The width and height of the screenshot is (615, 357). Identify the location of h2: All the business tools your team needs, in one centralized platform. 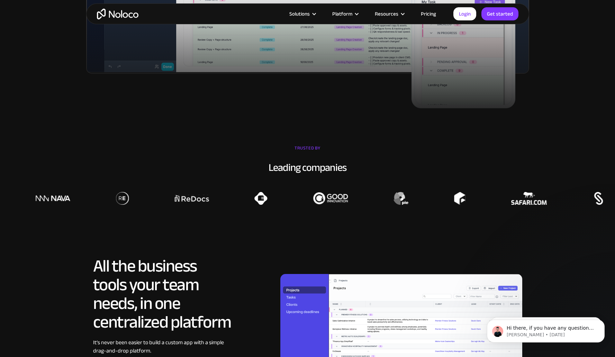
(162, 294).